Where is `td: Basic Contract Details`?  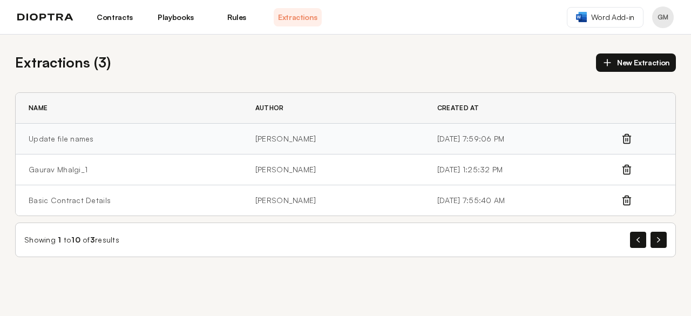
td: Basic Contract Details is located at coordinates (129, 200).